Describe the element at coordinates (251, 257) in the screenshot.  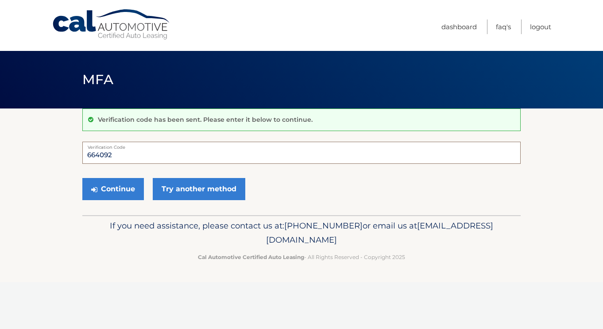
I see `strong: Cal Automotive Certified Auto Leasing` at that location.